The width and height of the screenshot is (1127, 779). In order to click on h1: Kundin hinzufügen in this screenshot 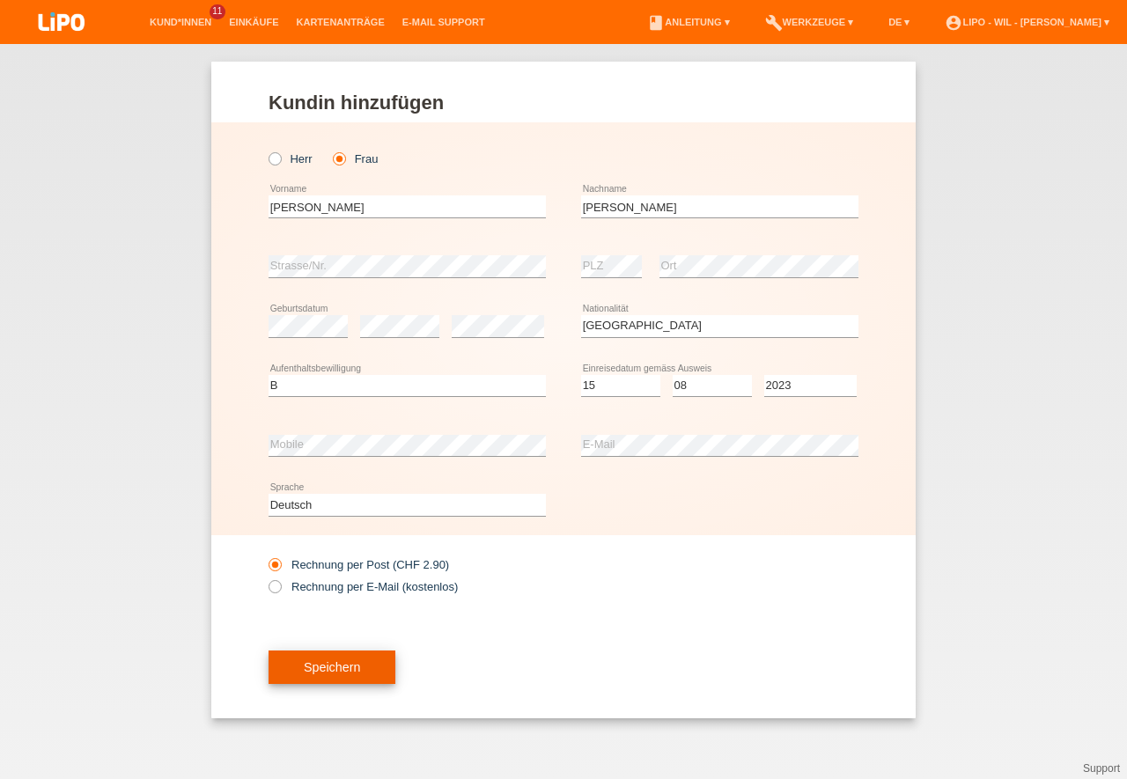, I will do `click(563, 102)`.